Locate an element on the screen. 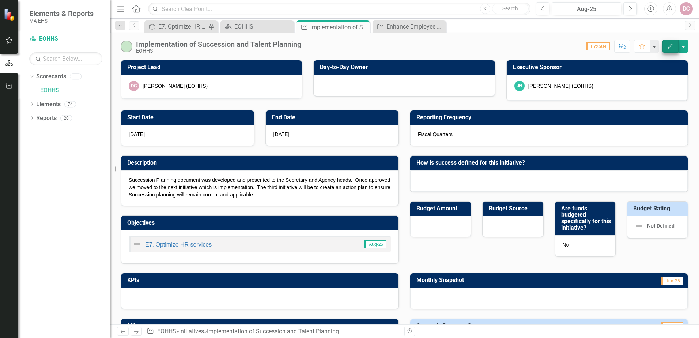 This screenshot has height=338, width=699. span: Not Defined is located at coordinates (661, 226).